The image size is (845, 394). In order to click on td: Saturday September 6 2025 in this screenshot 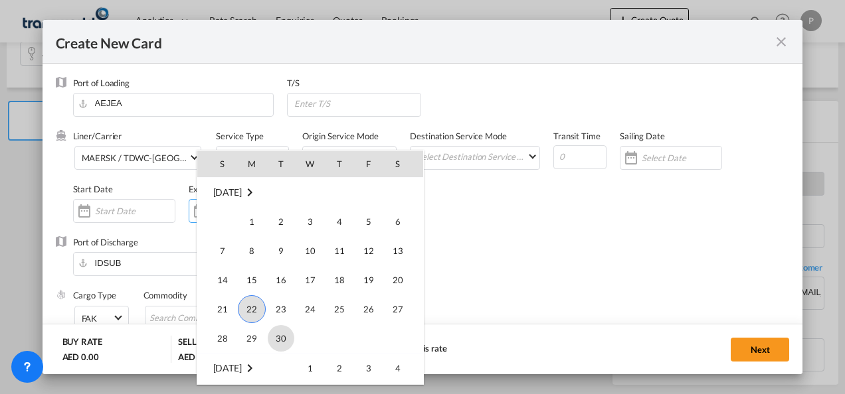, I will do `click(403, 222)`.